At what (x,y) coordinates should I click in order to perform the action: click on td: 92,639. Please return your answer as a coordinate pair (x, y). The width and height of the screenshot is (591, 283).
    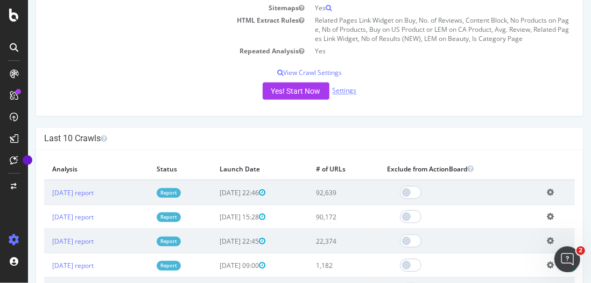
    Looking at the image, I should click on (316, 192).